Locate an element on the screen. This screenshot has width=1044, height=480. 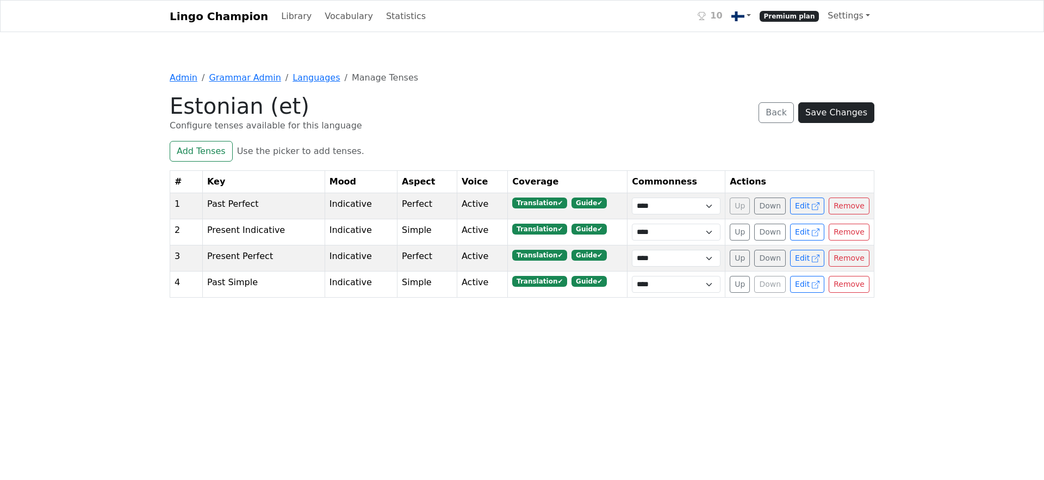
a: Languages is located at coordinates (316, 77).